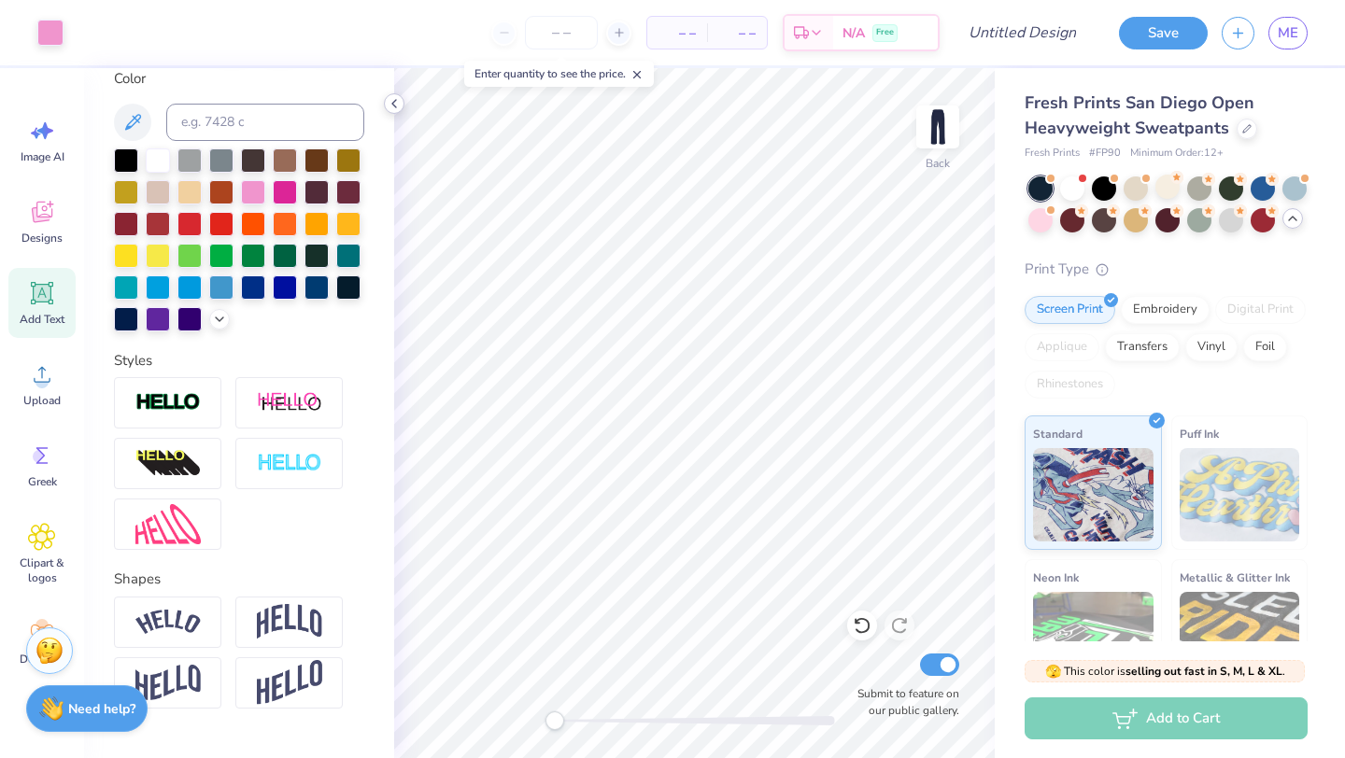 This screenshot has height=758, width=1345. I want to click on img: Metallic & Glitter Ink, so click(1239, 639).